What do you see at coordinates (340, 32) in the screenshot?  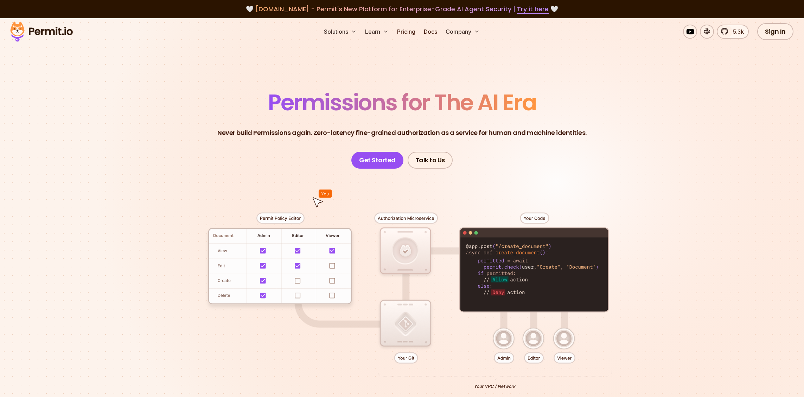 I see `button: Solutions` at bounding box center [340, 32].